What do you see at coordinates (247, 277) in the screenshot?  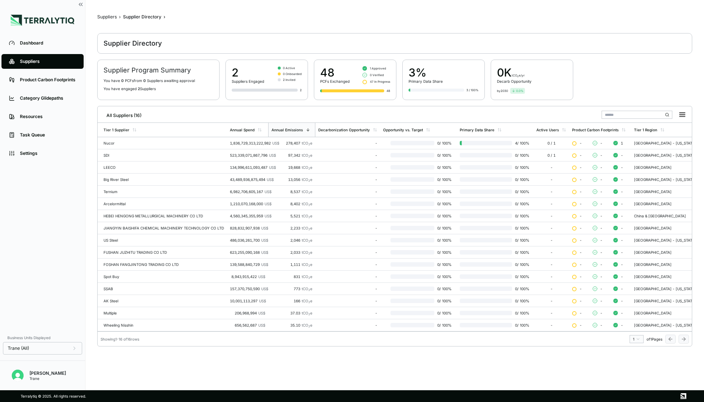 I see `div: 8,943,915,422` at bounding box center [247, 277].